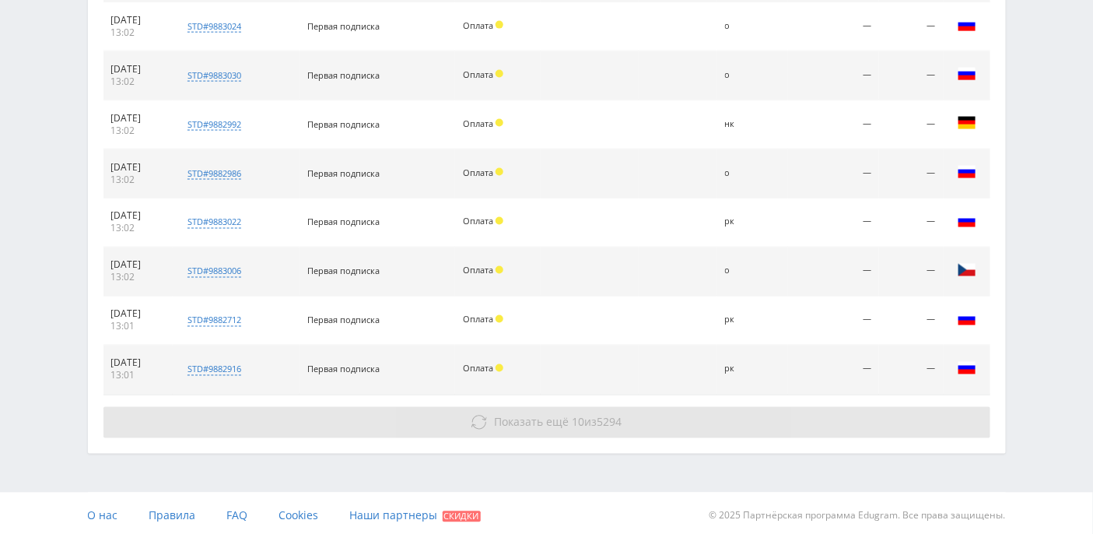 This screenshot has width=1093, height=534. What do you see at coordinates (214, 272) in the screenshot?
I see `div: std#9883006` at bounding box center [214, 272].